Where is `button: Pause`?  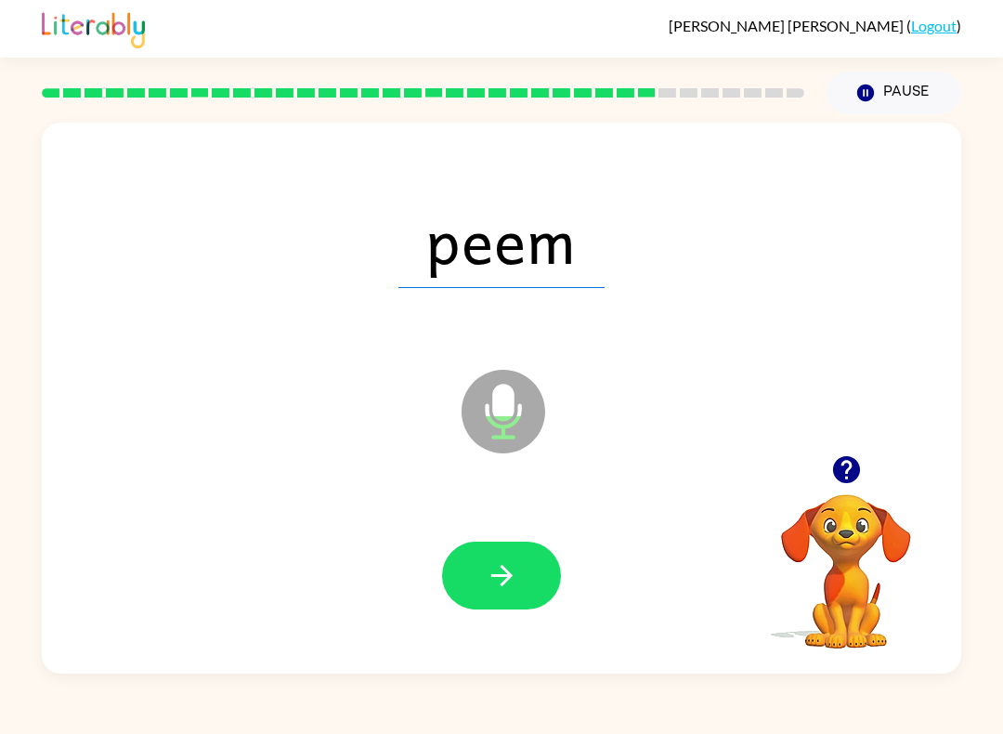 button: Pause is located at coordinates (894, 93).